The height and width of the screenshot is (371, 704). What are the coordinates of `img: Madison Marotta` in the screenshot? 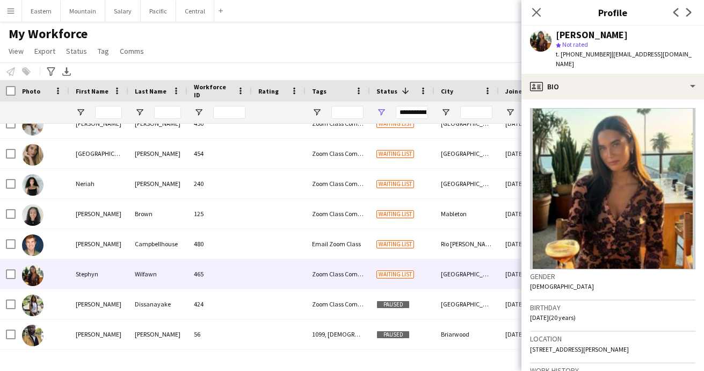 It's located at (33, 155).